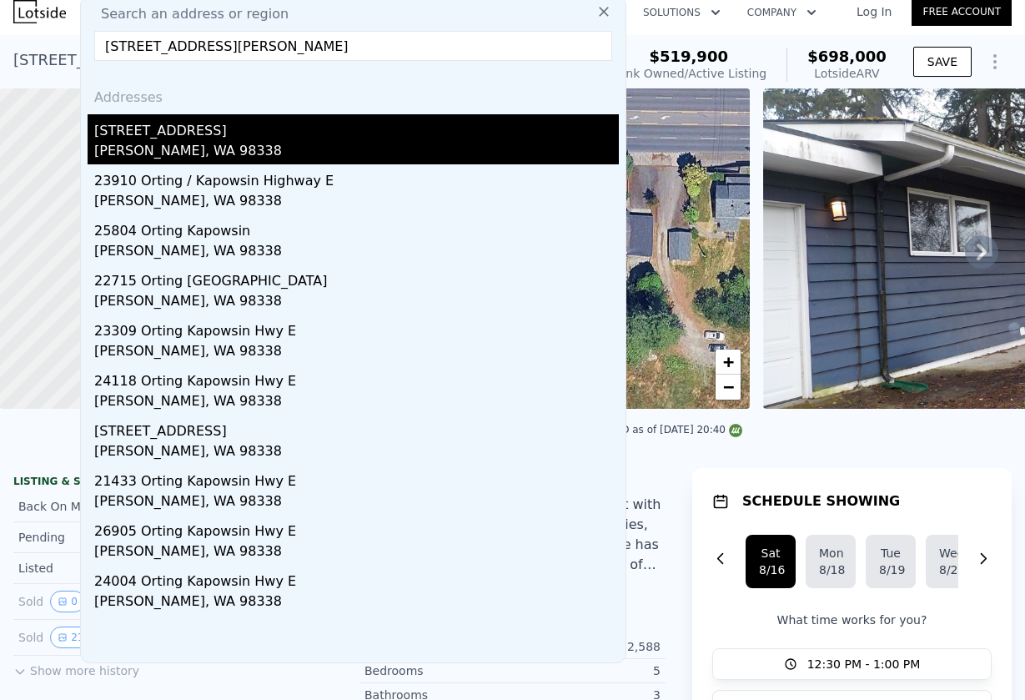 This screenshot has width=1025, height=700. I want to click on div: LISTING & SALE HISTORY, so click(166, 483).